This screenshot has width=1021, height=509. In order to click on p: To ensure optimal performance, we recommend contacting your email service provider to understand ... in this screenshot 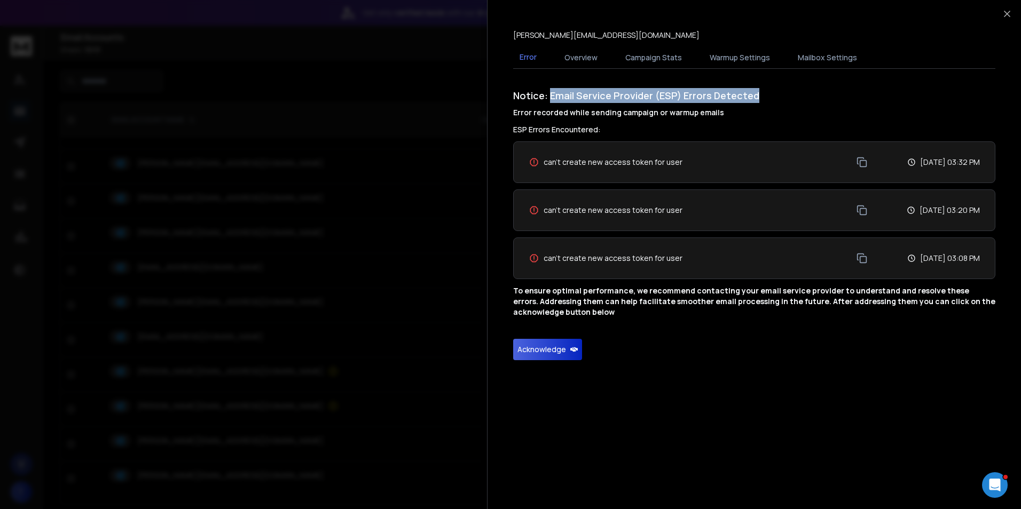, I will do `click(754, 302)`.